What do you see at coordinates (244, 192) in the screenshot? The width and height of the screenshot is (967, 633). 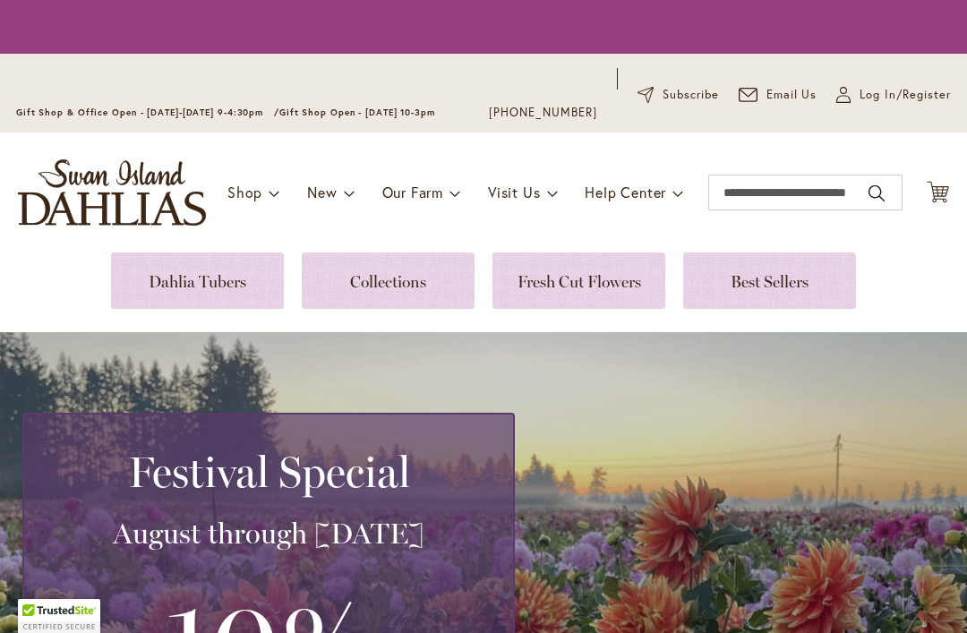 I see `span: Shop` at bounding box center [244, 192].